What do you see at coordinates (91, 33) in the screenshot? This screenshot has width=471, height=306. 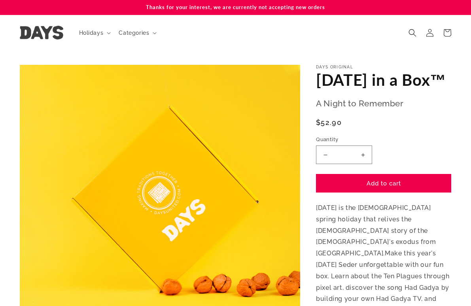 I see `span: Holidays` at bounding box center [91, 33].